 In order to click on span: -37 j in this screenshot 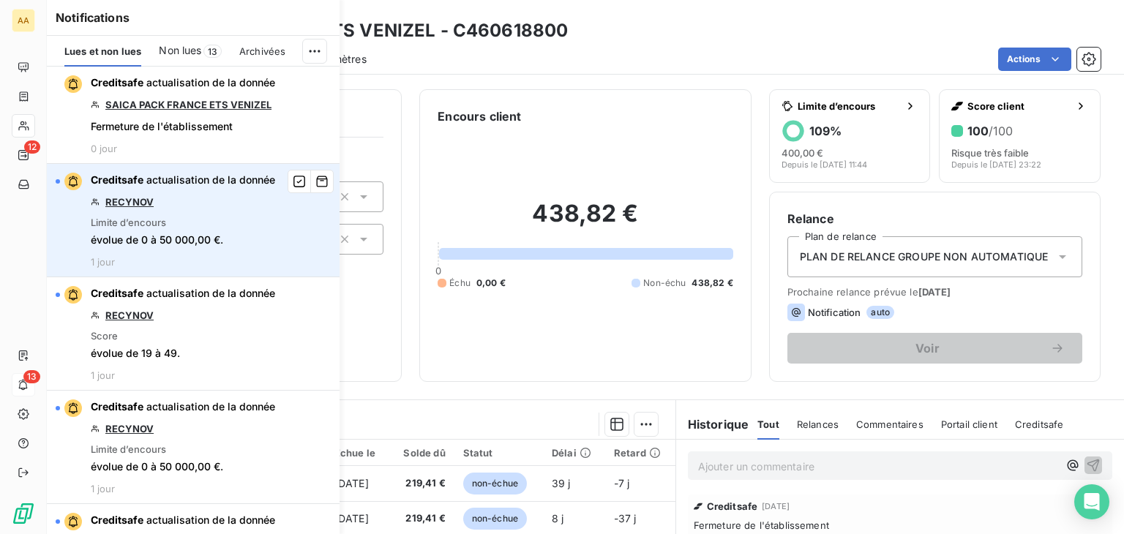, I will do `click(625, 518)`.